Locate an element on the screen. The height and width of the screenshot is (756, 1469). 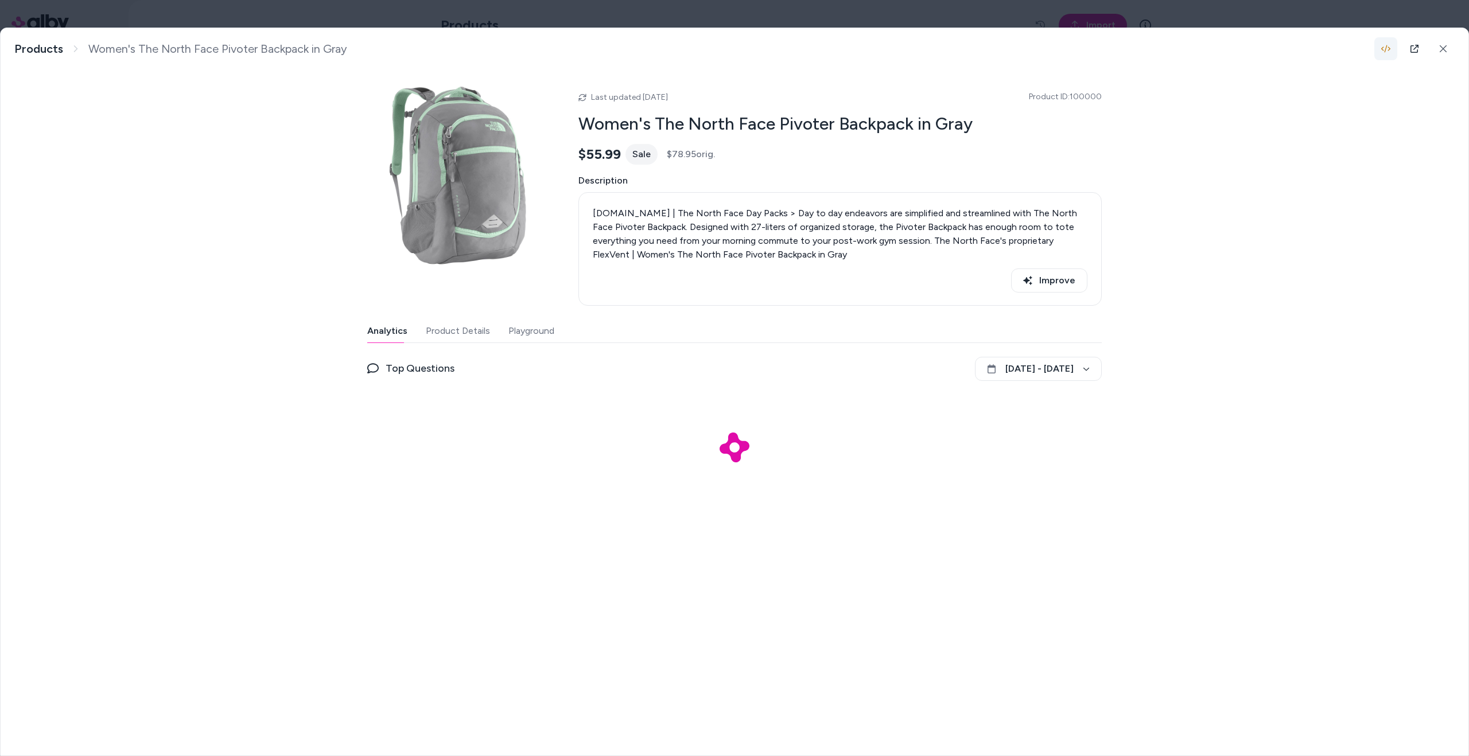
button: Playground is located at coordinates (531, 331).